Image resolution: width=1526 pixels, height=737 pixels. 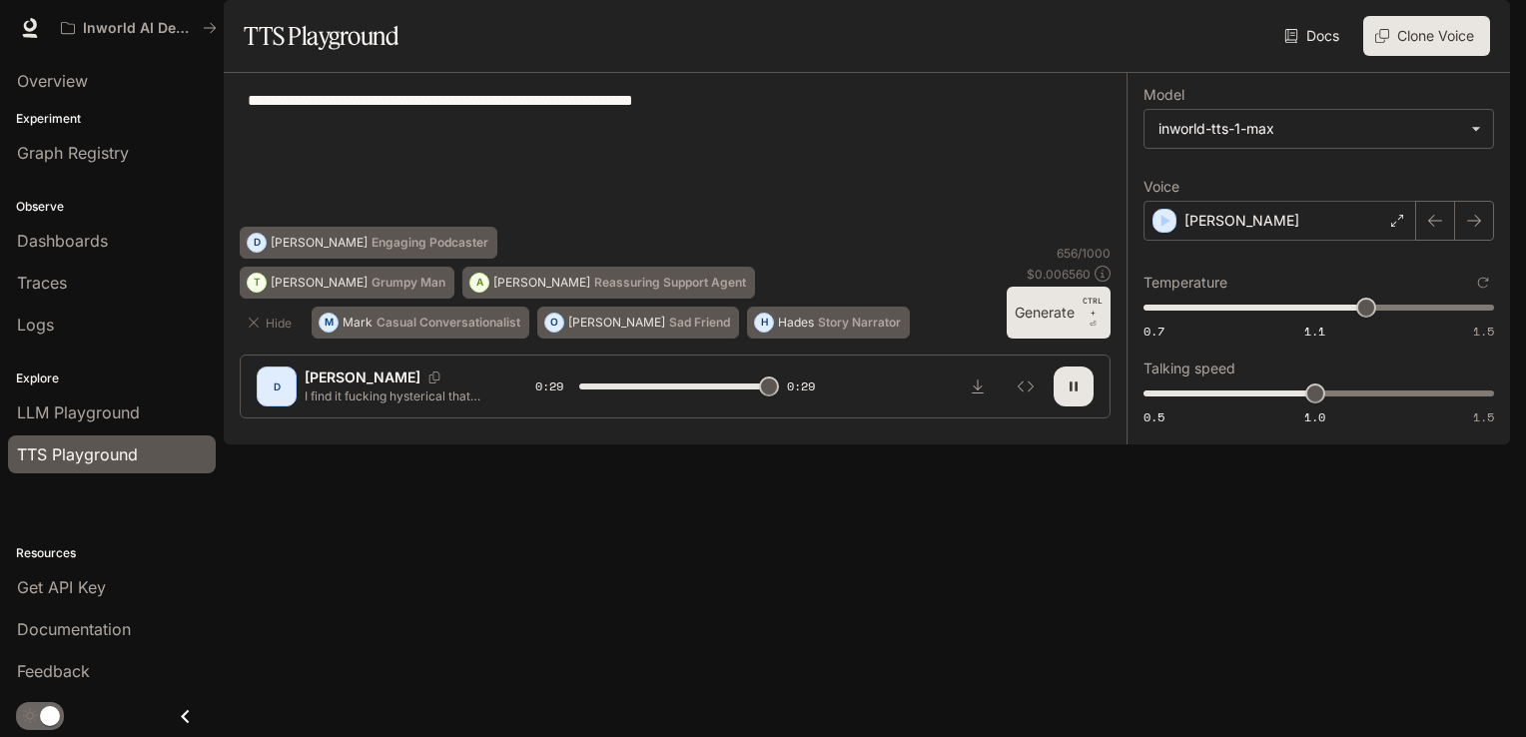 What do you see at coordinates (1154, 416) in the screenshot?
I see `span: 0.5` at bounding box center [1154, 416].